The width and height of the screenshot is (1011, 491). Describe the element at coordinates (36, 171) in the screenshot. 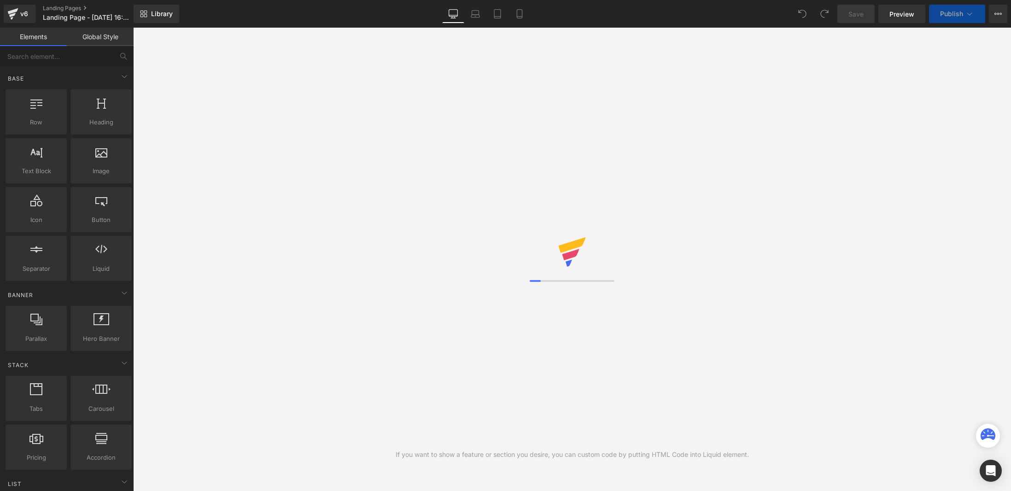

I see `span: Text Block` at that location.